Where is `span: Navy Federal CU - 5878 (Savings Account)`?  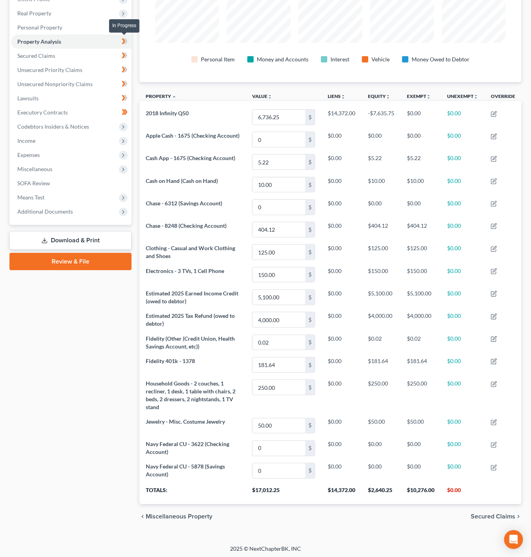 span: Navy Federal CU - 5878 (Savings Account) is located at coordinates (185, 471).